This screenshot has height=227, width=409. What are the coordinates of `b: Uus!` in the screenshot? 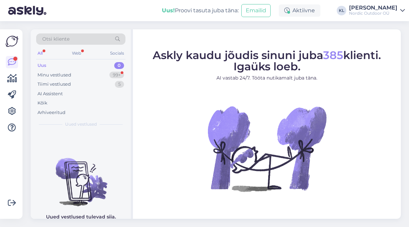 It's located at (169, 10).